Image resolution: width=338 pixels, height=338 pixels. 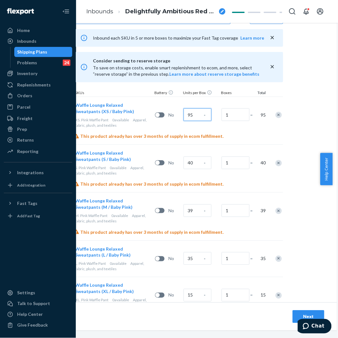 What do you see at coordinates (111, 252) in the screenshot?
I see `button: Waffle Lounge Relaxed Sweatpants (L / Baby Pink)` at bounding box center [111, 252].